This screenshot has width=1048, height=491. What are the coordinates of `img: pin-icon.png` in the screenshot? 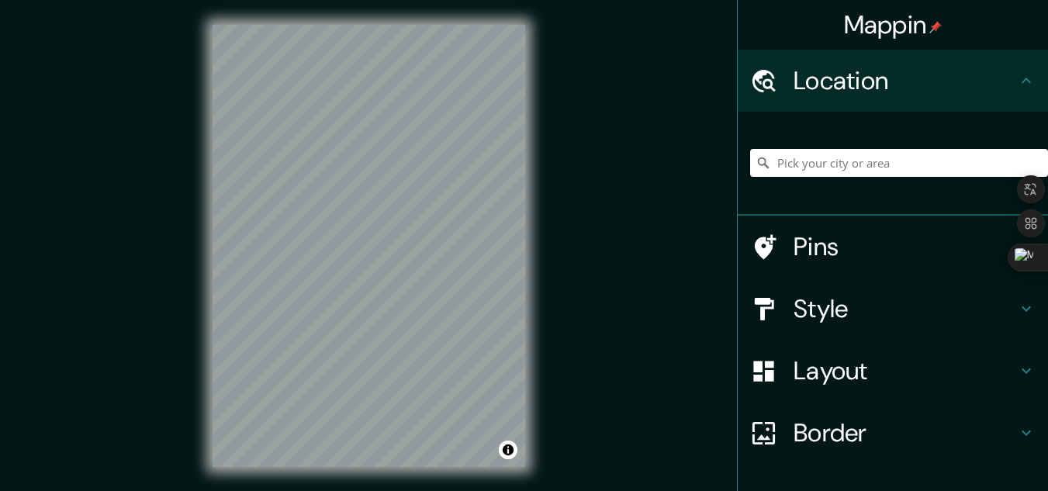 It's located at (935, 27).